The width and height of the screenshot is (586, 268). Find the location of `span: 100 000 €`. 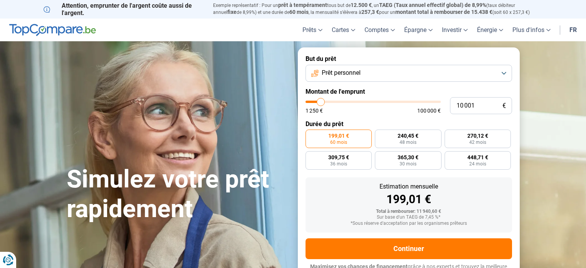

span: 100 000 € is located at coordinates (429, 111).